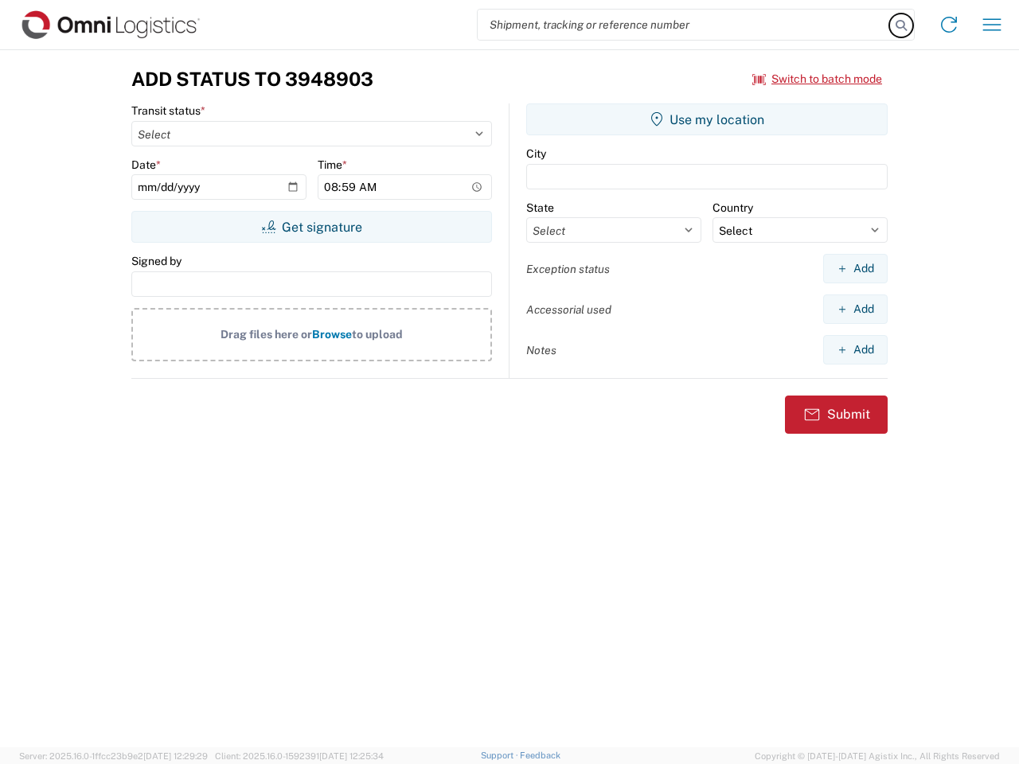  Describe the element at coordinates (168, 111) in the screenshot. I see `label: Transit status` at that location.